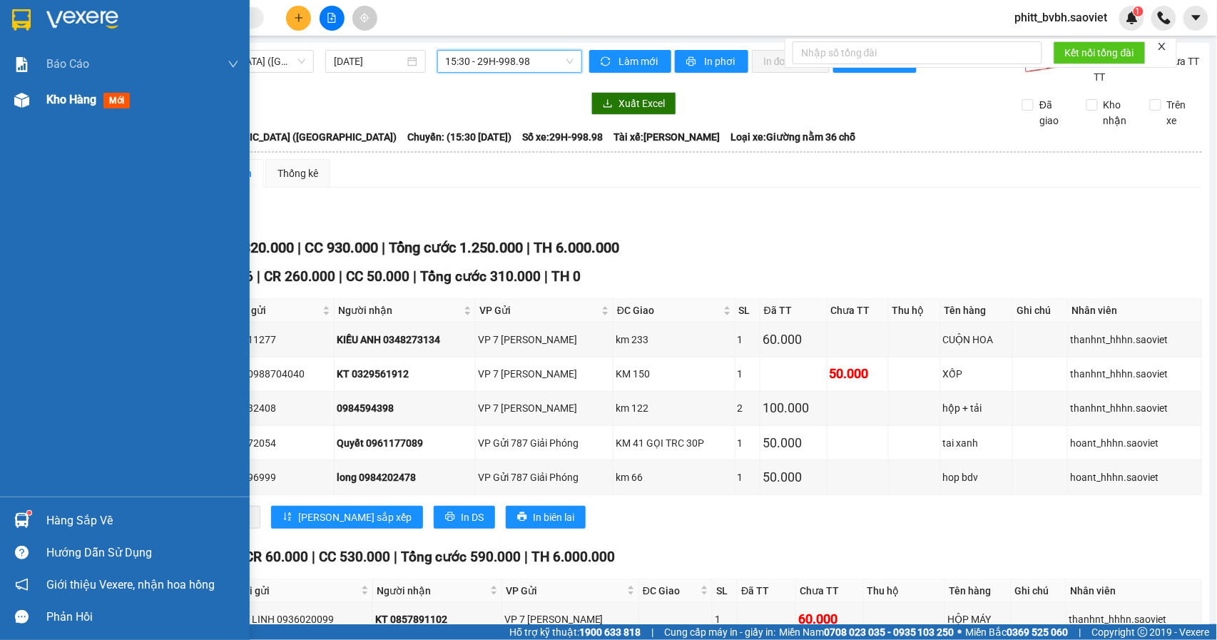  I want to click on div: KM 41 GỌI TRC 30P, so click(674, 443).